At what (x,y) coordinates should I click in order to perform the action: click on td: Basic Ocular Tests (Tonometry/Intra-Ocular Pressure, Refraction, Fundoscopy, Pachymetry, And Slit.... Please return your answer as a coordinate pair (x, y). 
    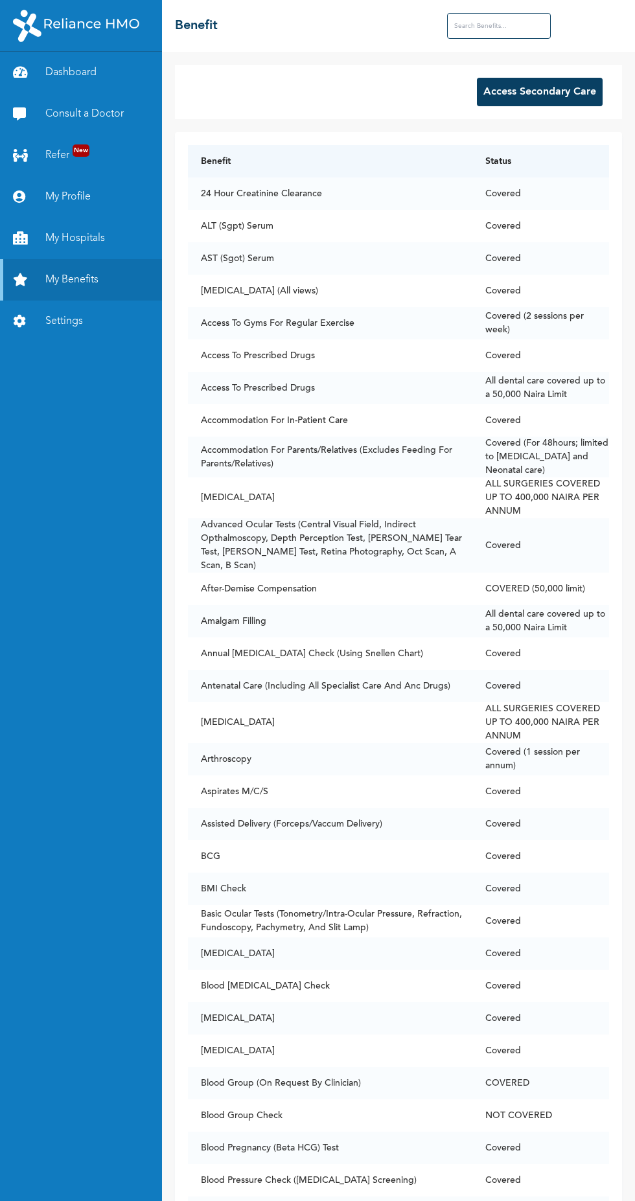
    Looking at the image, I should click on (330, 921).